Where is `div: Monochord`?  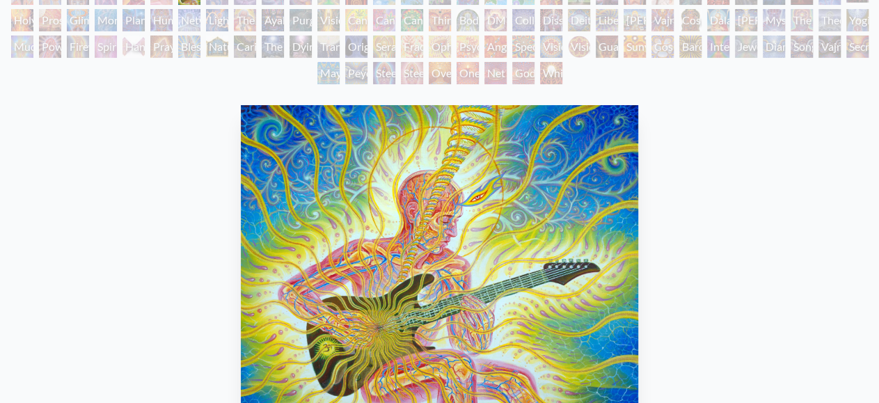 div: Monochord is located at coordinates (106, 20).